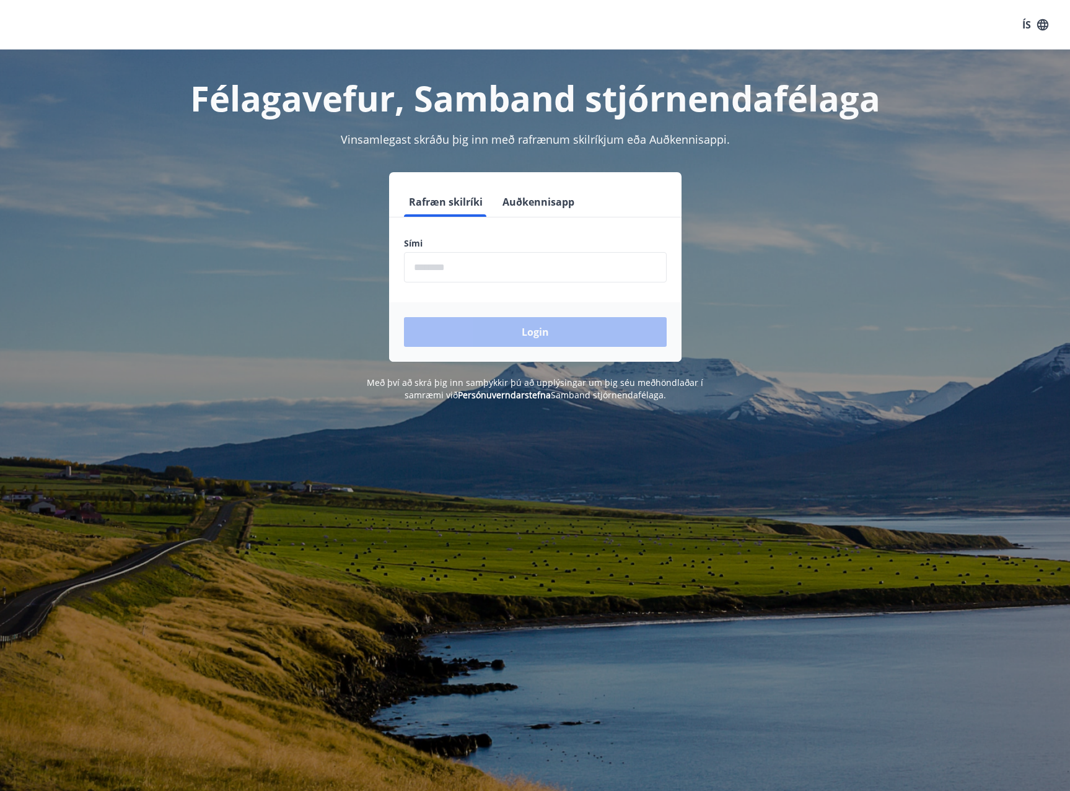 Image resolution: width=1070 pixels, height=791 pixels. Describe the element at coordinates (535, 139) in the screenshot. I see `span: Vinsamlegast skráðu þig inn með rafrænum skilríkjum eða Auðkennisappi.` at that location.